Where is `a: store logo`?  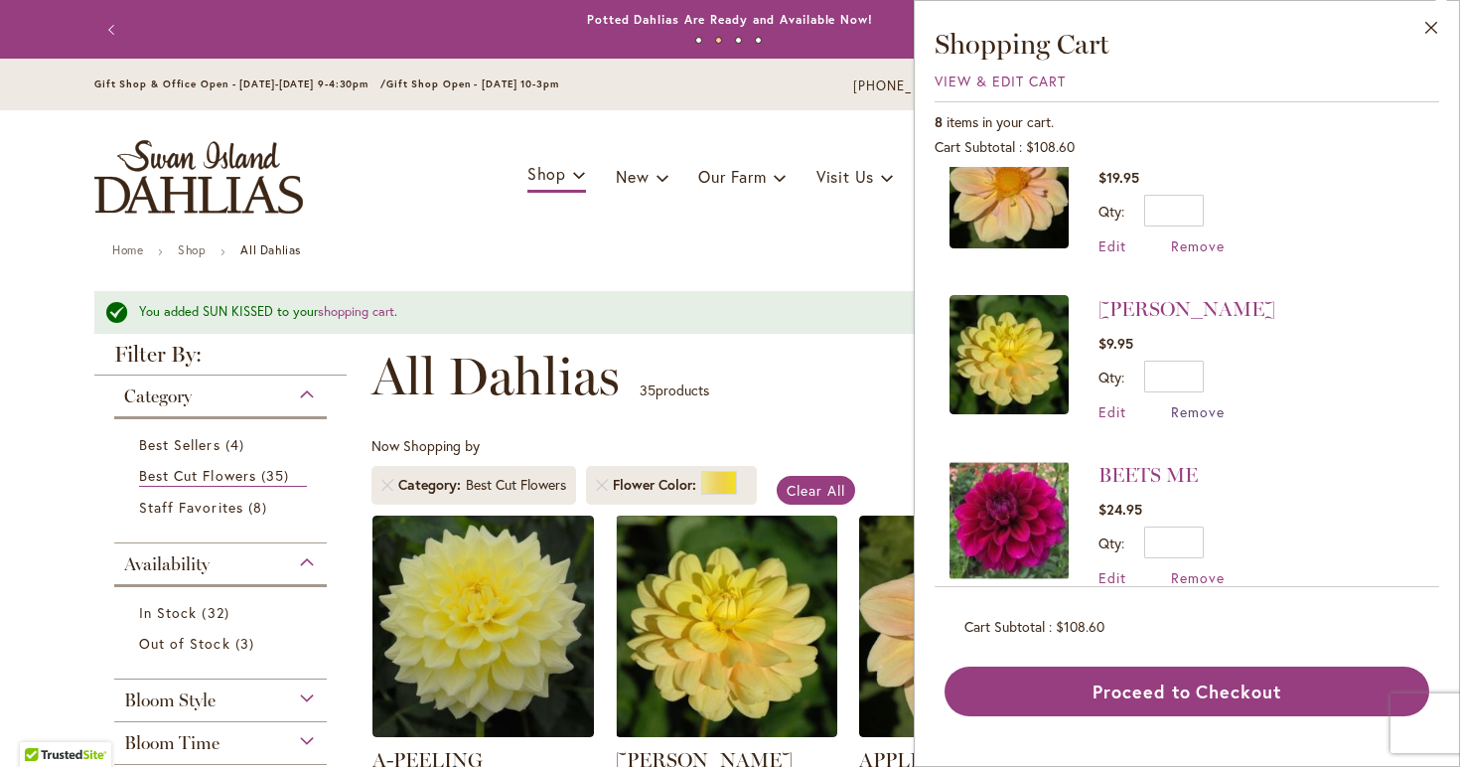
a: store logo is located at coordinates (199, 177).